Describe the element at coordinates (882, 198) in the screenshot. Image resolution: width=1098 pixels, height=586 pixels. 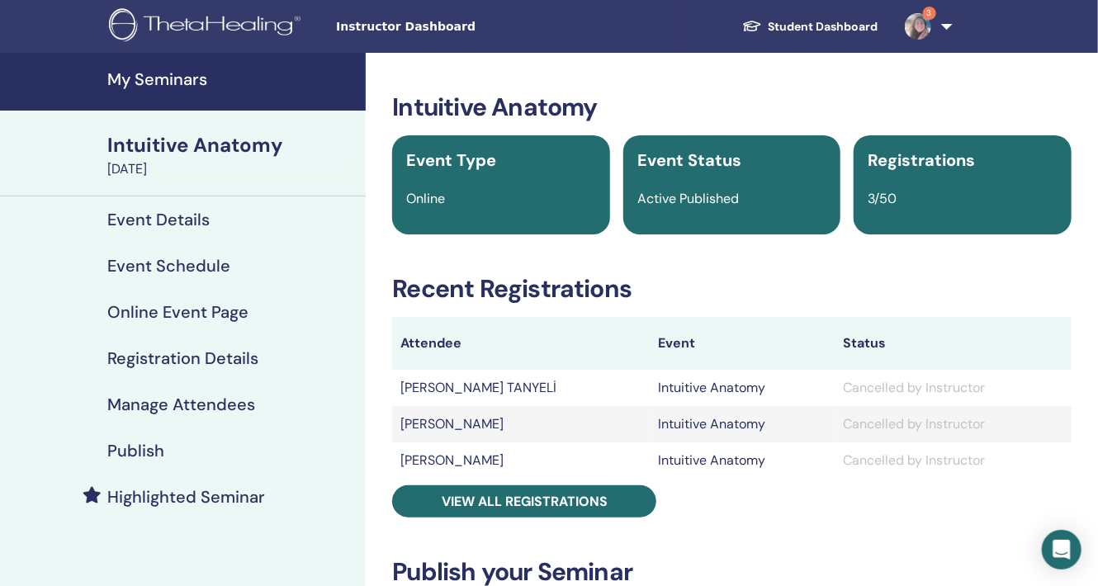
I see `span: 3/50` at that location.